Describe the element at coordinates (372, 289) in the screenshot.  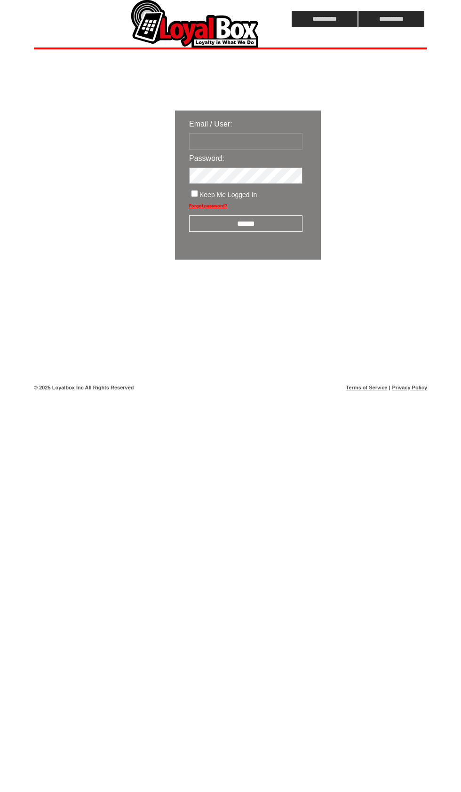
I see `img: transparent.png` at that location.